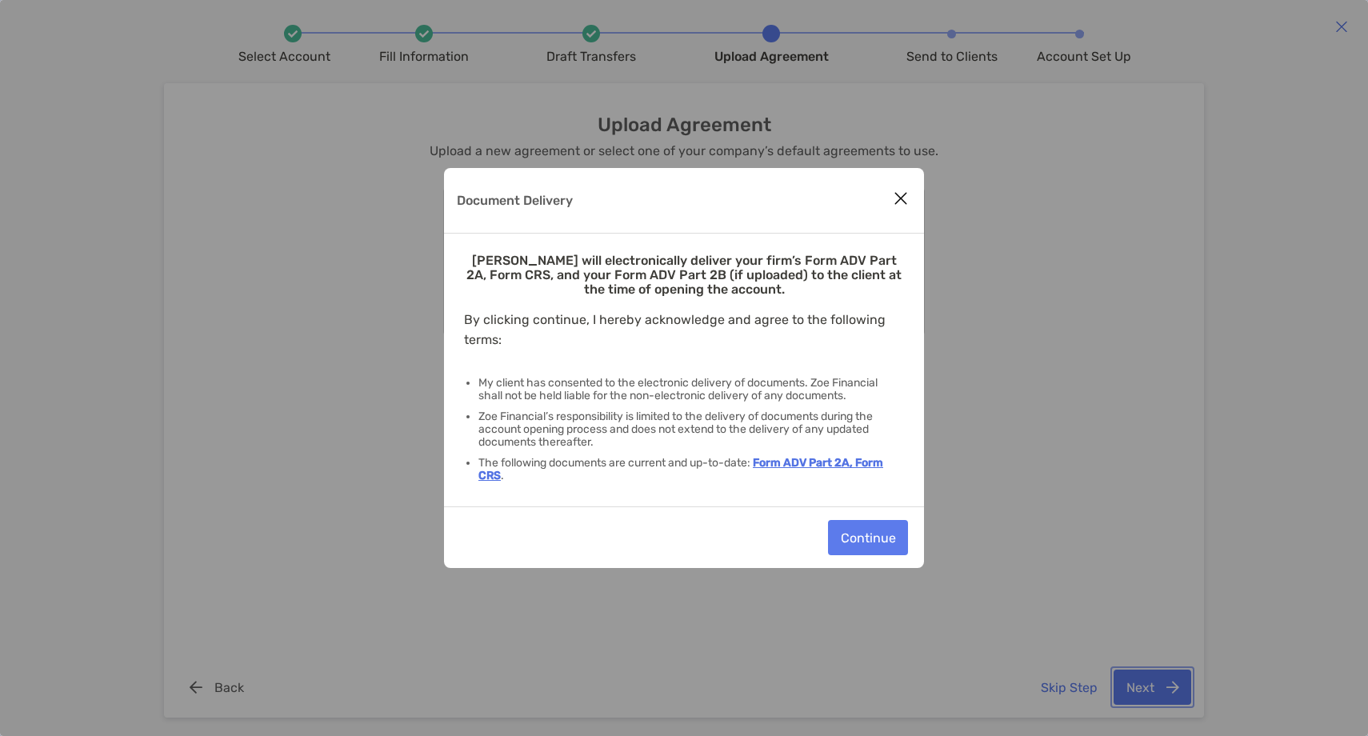  I want to click on button: Continue, so click(868, 538).